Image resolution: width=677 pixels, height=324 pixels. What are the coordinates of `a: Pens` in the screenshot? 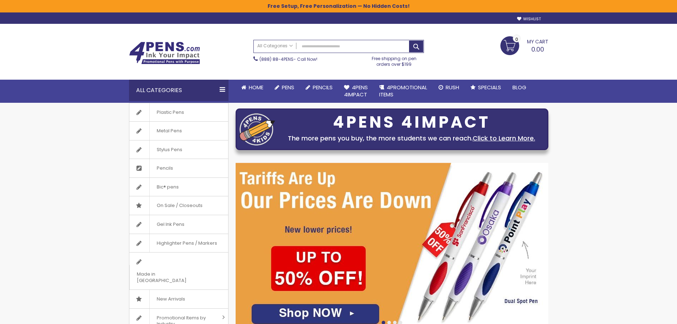 It's located at (284, 87).